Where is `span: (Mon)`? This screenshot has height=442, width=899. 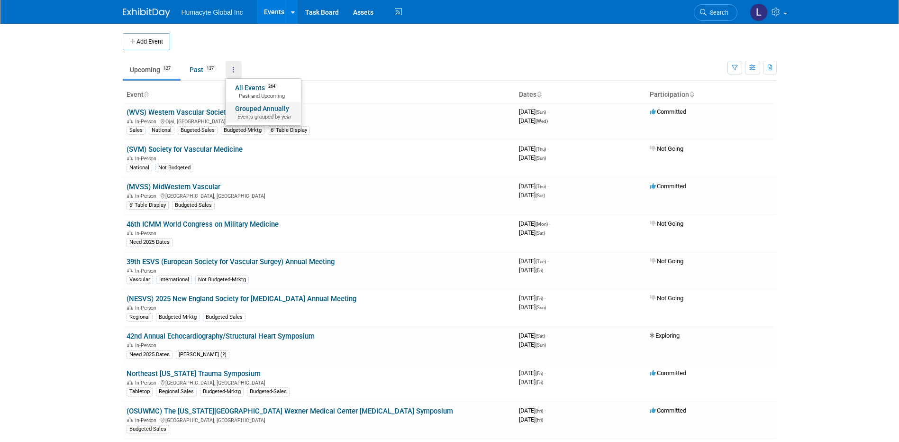
span: (Mon) is located at coordinates (542, 224).